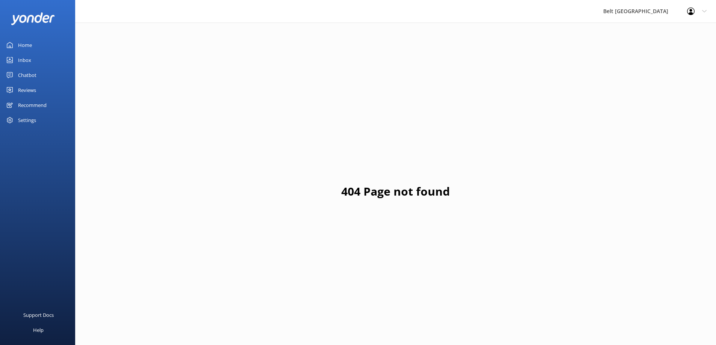 Image resolution: width=716 pixels, height=345 pixels. Describe the element at coordinates (38, 315) in the screenshot. I see `div: Support Docs` at that location.